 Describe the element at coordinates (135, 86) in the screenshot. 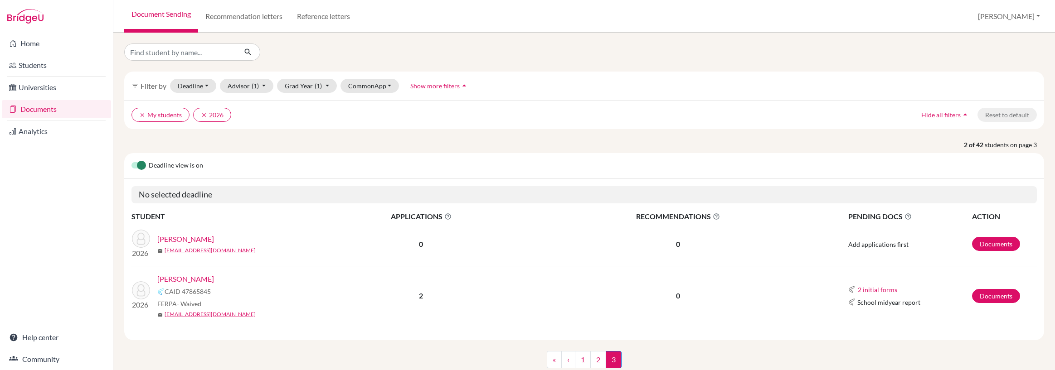

I see `i: filter_list` at that location.